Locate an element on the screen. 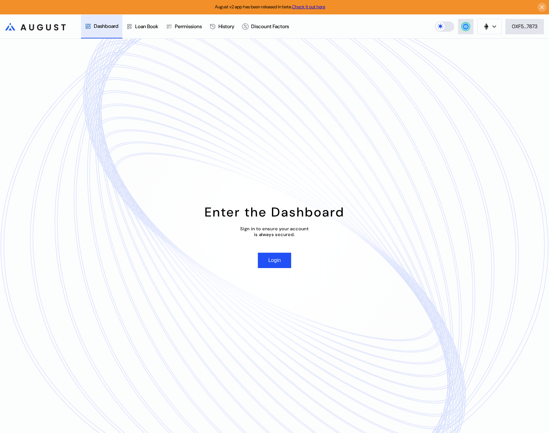  img: chain logo is located at coordinates (486, 27).